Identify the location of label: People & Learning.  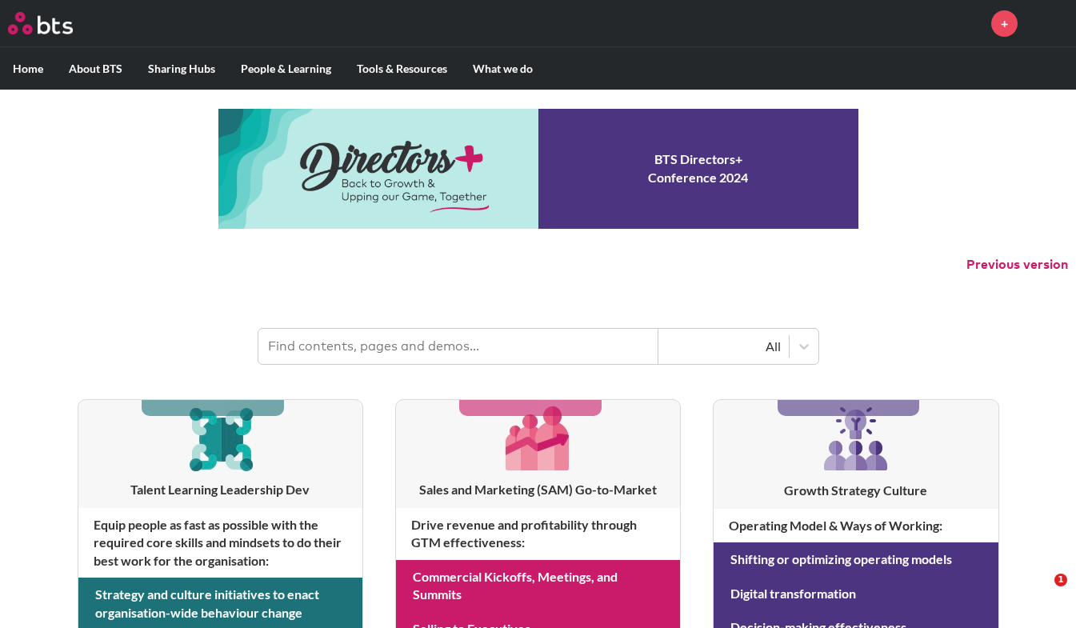
(286, 69).